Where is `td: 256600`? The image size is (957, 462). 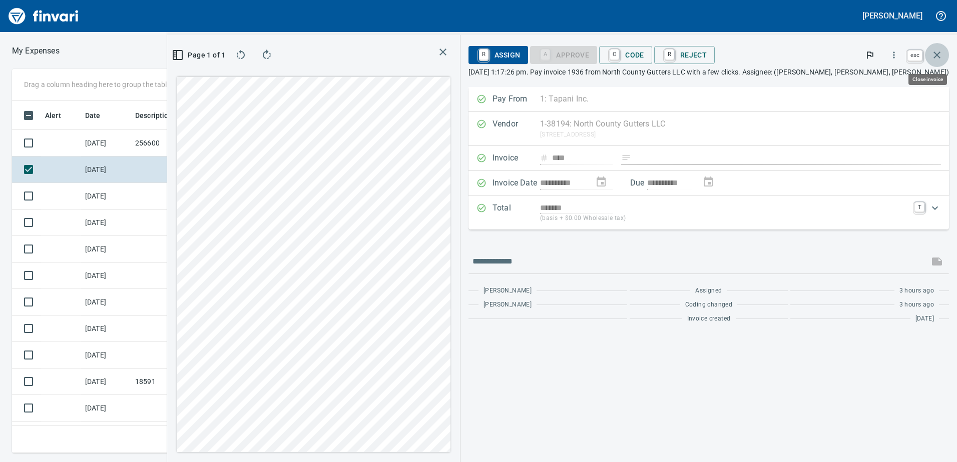 td: 256600 is located at coordinates (176, 143).